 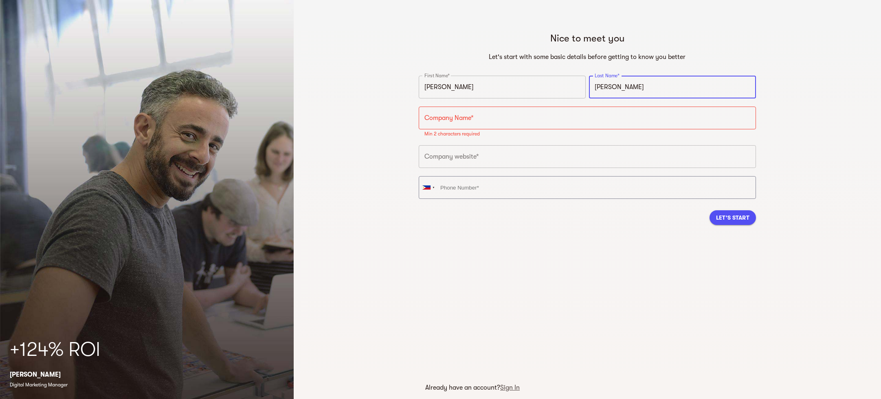 What do you see at coordinates (733, 218) in the screenshot?
I see `span: Let's Start` at bounding box center [733, 218].